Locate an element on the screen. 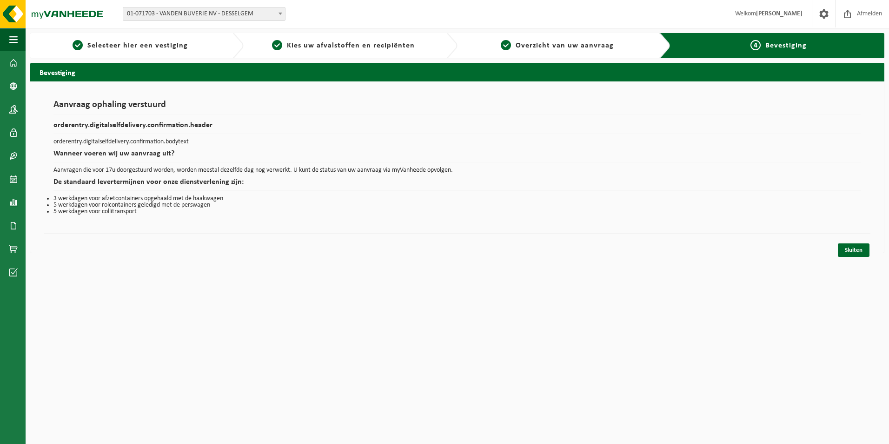 This screenshot has height=444, width=889. li: 5 werkdagen voor rolcontainers geledigd met de perswagen is located at coordinates (457, 205).